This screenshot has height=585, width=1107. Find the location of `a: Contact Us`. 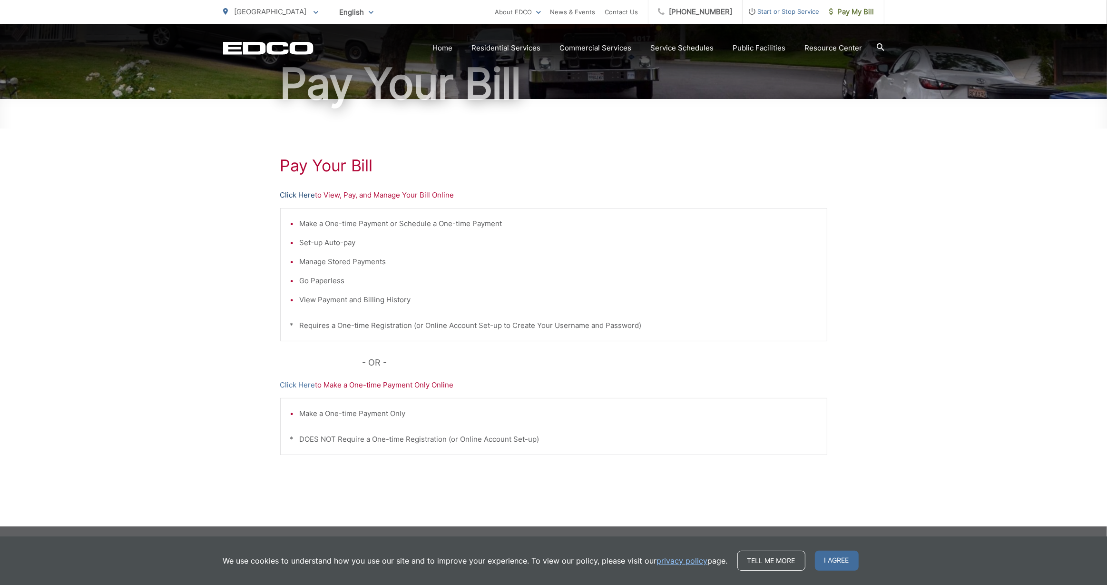

a: Contact Us is located at coordinates (622, 12).